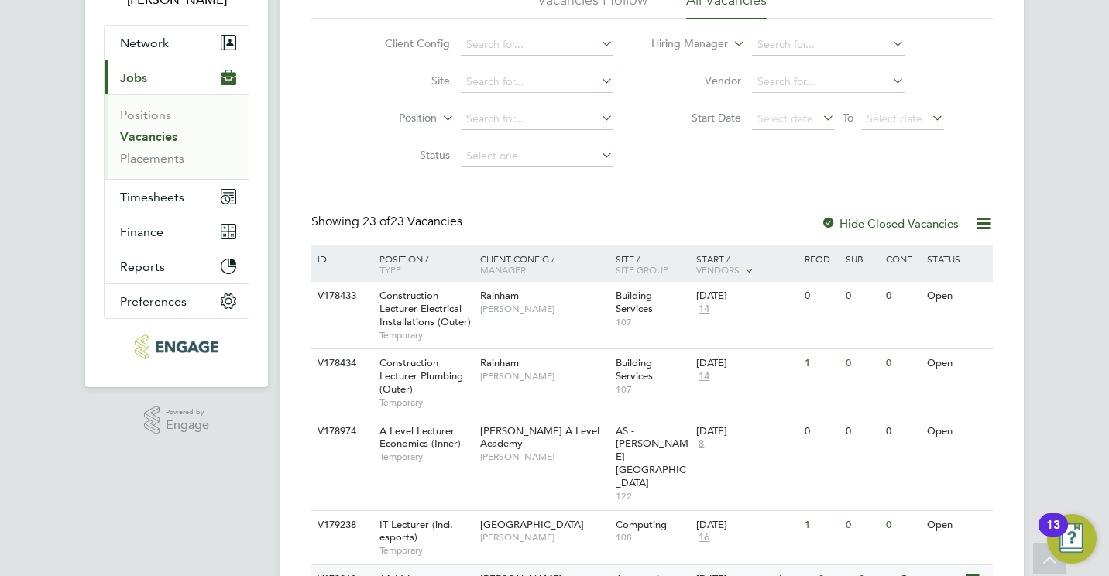 The height and width of the screenshot is (576, 1109). Describe the element at coordinates (704, 538) in the screenshot. I see `span: 16` at that location.